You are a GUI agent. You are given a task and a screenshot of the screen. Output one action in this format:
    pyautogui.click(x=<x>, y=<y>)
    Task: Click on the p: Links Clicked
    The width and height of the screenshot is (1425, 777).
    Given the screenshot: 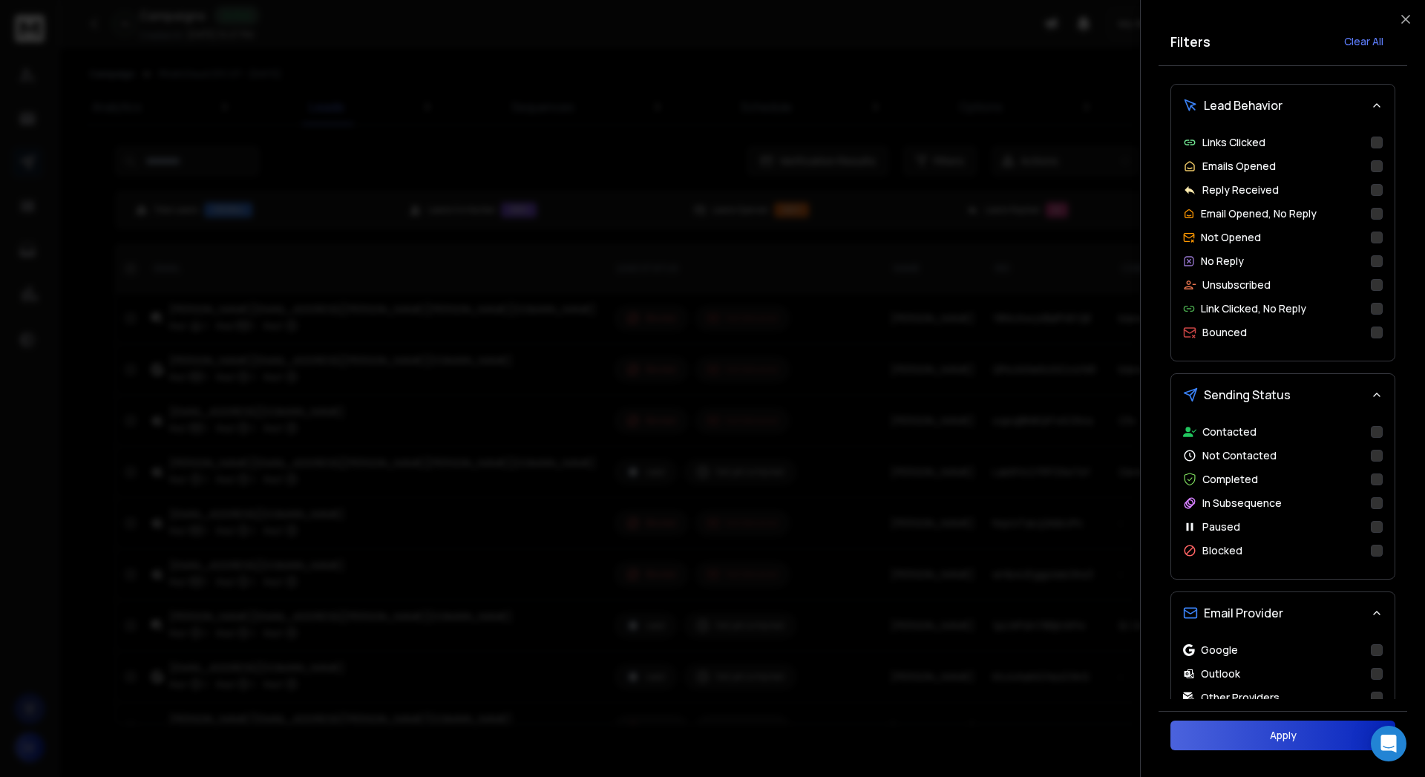 What is the action you would take?
    pyautogui.click(x=1233, y=142)
    